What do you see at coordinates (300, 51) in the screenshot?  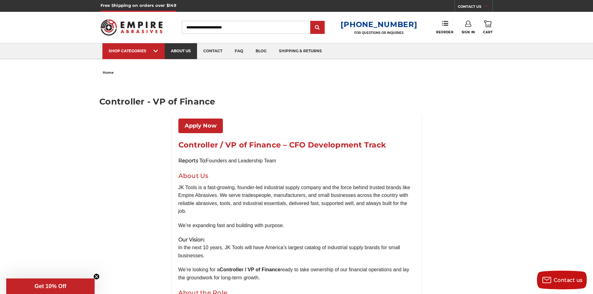 I see `a: shipping & returns` at bounding box center [300, 51].